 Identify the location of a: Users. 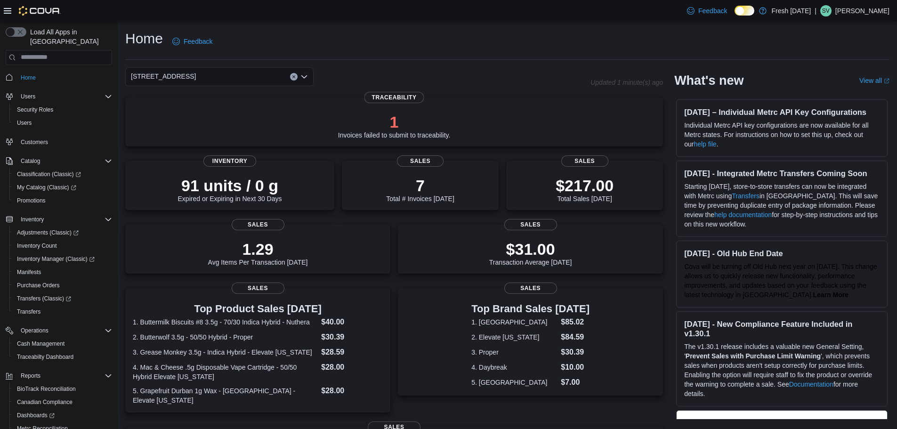
(24, 123).